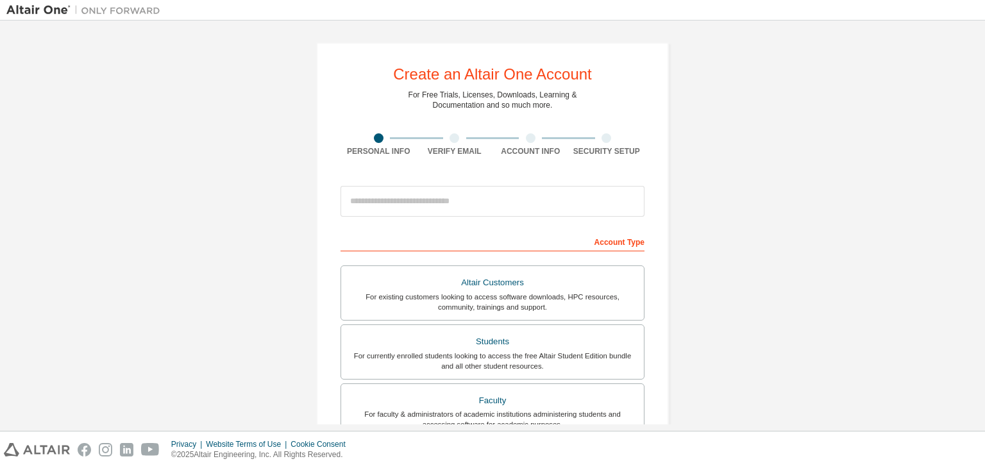 This screenshot has width=985, height=468. Describe the element at coordinates (492, 74) in the screenshot. I see `div: Create an Altair One Account` at that location.